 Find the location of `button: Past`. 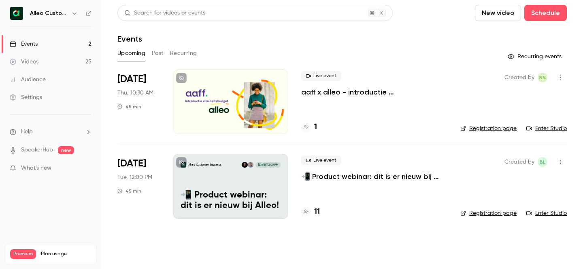

button: Past is located at coordinates (157, 53).